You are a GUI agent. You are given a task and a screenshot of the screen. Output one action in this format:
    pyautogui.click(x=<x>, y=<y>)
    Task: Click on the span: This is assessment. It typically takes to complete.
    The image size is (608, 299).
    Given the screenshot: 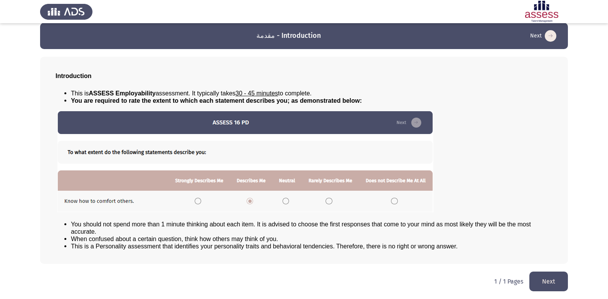 What is the action you would take?
    pyautogui.click(x=191, y=93)
    